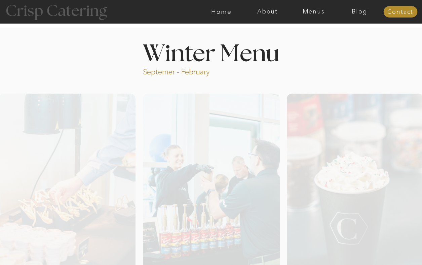 This screenshot has height=265, width=422. Describe the element at coordinates (400, 12) in the screenshot. I see `nav: Contact` at that location.